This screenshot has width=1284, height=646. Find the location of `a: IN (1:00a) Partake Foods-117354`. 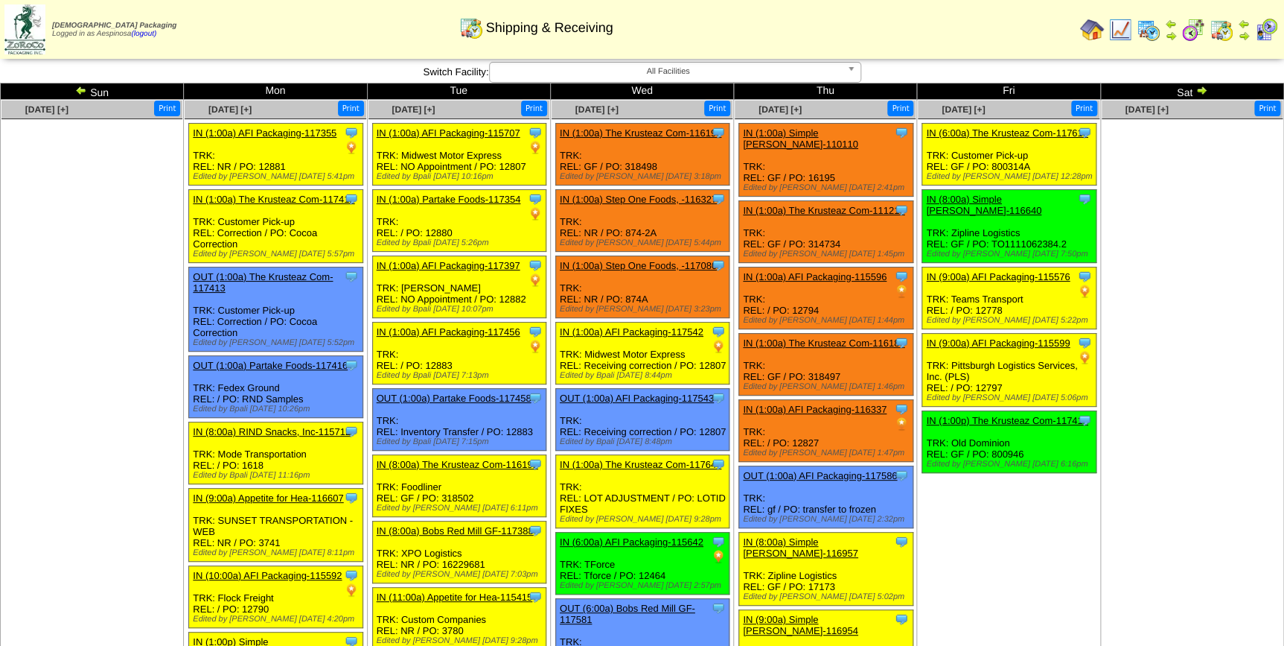

a: IN (1:00a) Partake Foods-117354 is located at coordinates (449, 199).